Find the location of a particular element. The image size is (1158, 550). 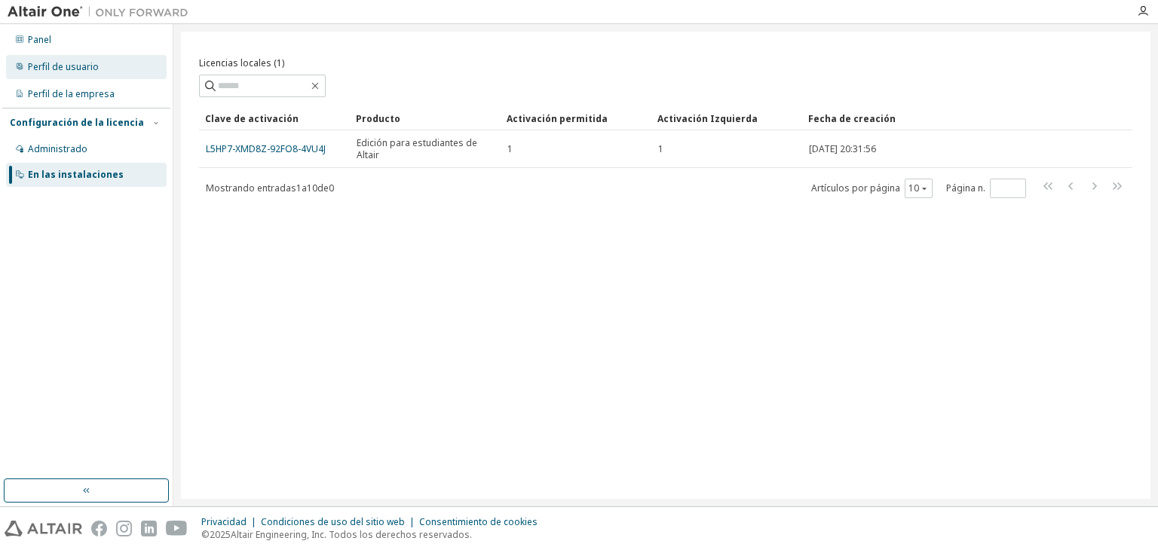

font: Administrado is located at coordinates (57, 149).